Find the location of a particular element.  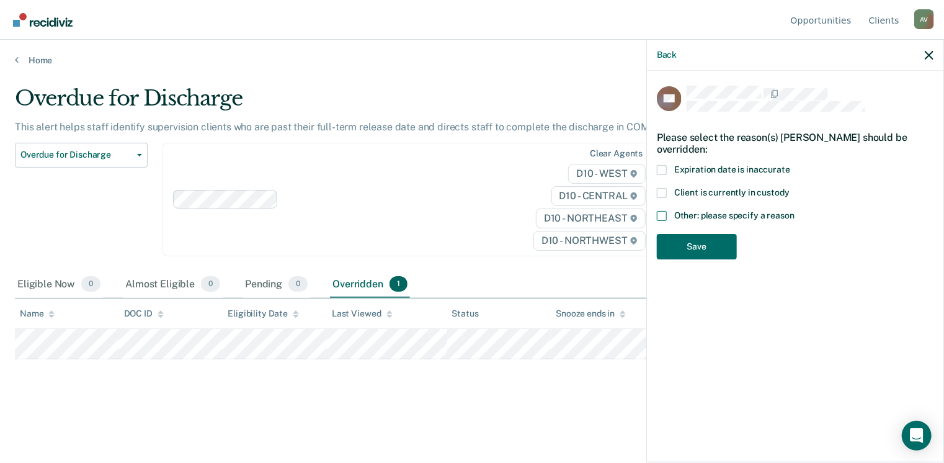

span: 1 is located at coordinates (398, 284).